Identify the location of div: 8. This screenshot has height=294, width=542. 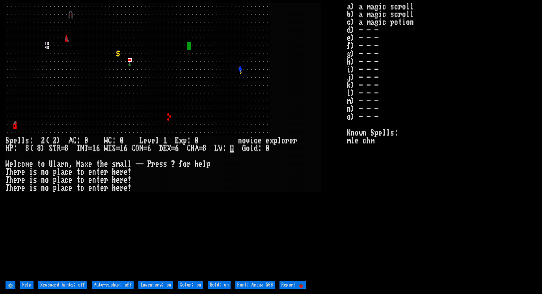
(27, 149).